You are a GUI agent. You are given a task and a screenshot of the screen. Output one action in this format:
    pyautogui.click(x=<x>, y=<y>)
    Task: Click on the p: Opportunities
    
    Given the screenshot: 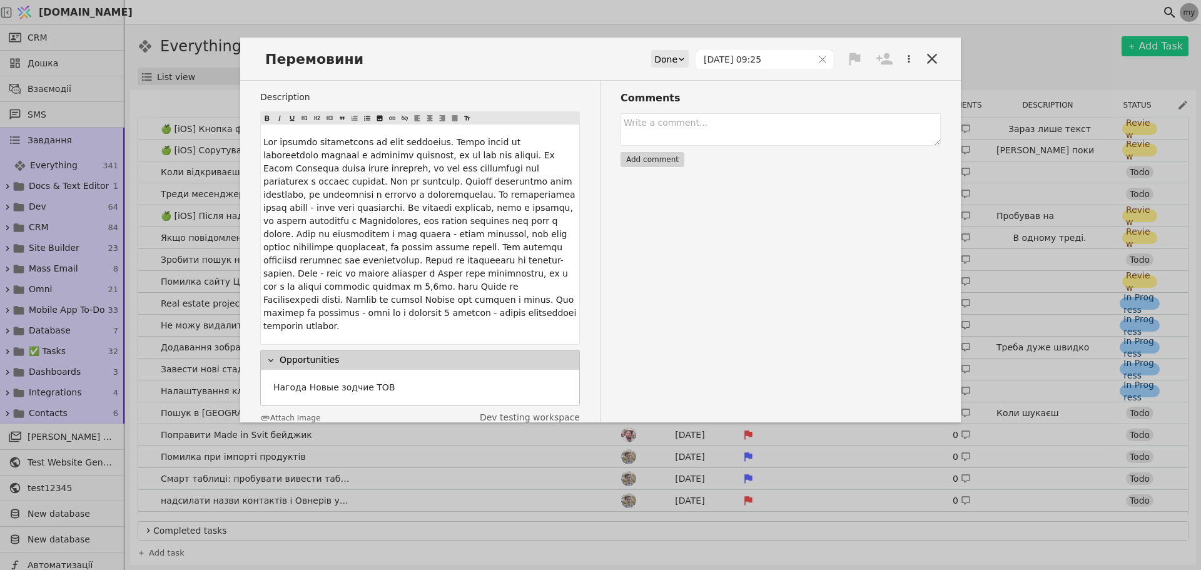 What is the action you would take?
    pyautogui.click(x=310, y=360)
    